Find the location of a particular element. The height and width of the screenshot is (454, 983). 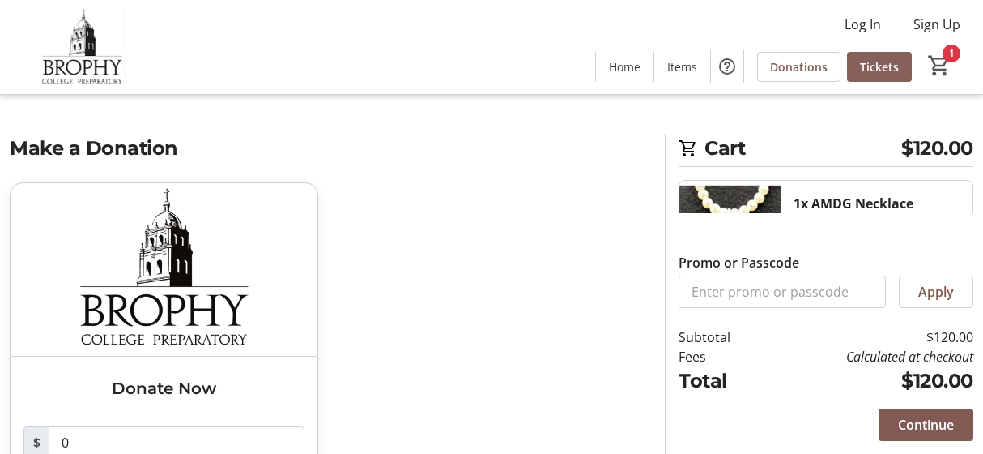

td: Subtotal is located at coordinates (721, 337).